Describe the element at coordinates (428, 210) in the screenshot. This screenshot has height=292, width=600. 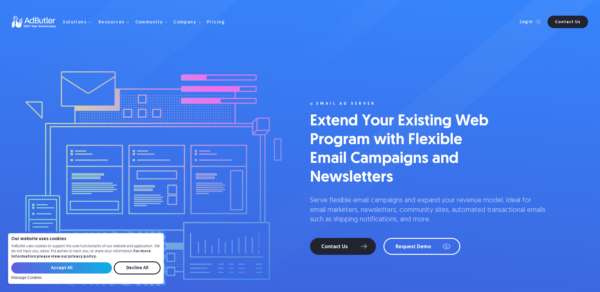
I see `p: Serve flexible email campaigns and expand your revenue model. Ideal for email marketers, newslett...` at that location.